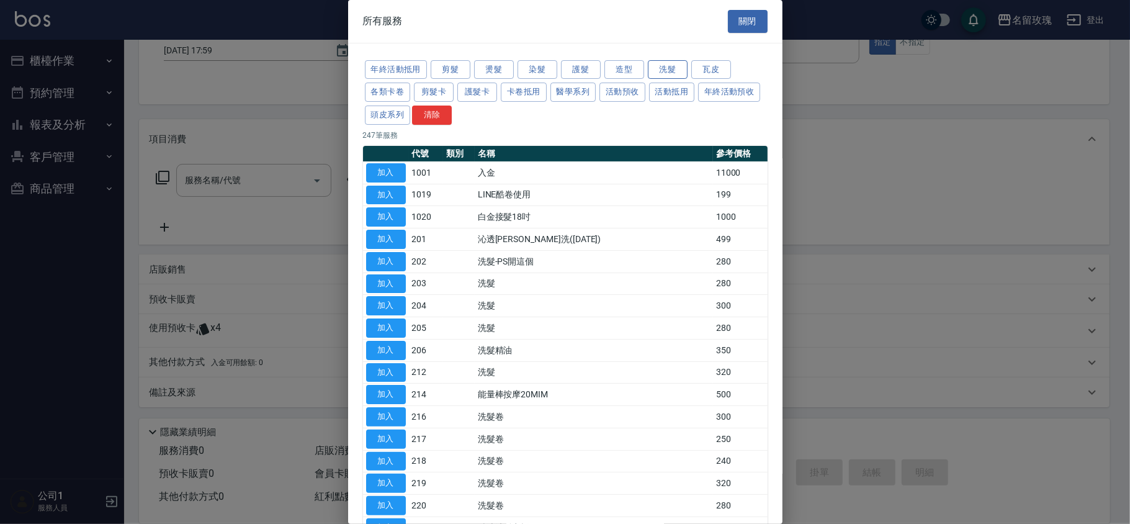 Image resolution: width=1130 pixels, height=524 pixels. What do you see at coordinates (740, 350) in the screenshot?
I see `td: 350` at bounding box center [740, 350].